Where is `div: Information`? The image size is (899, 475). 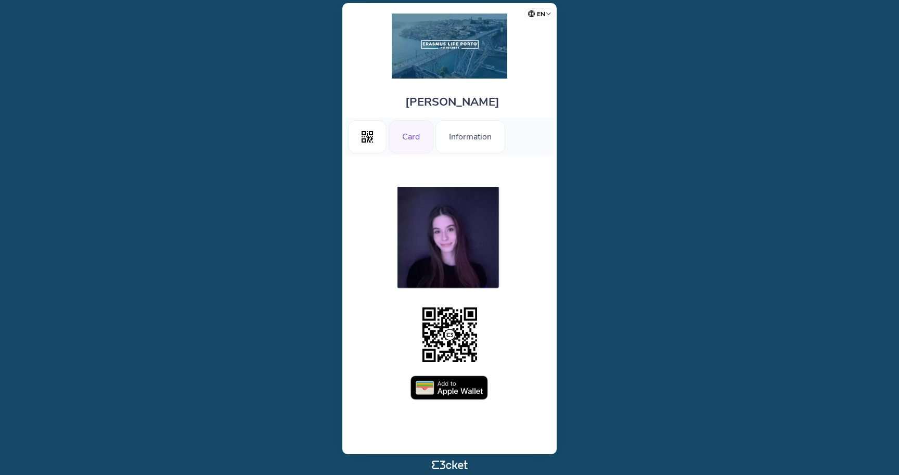 div: Information is located at coordinates (470, 137).